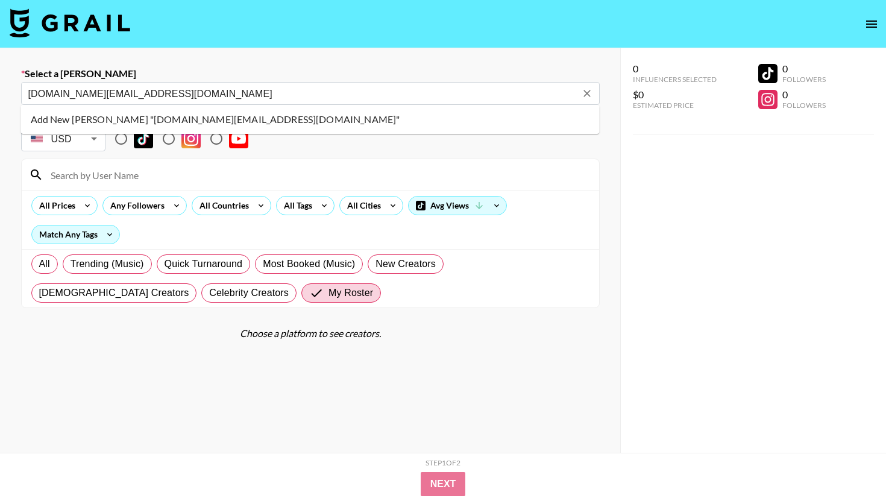  What do you see at coordinates (191, 139) in the screenshot?
I see `img: Instagram` at bounding box center [191, 139].